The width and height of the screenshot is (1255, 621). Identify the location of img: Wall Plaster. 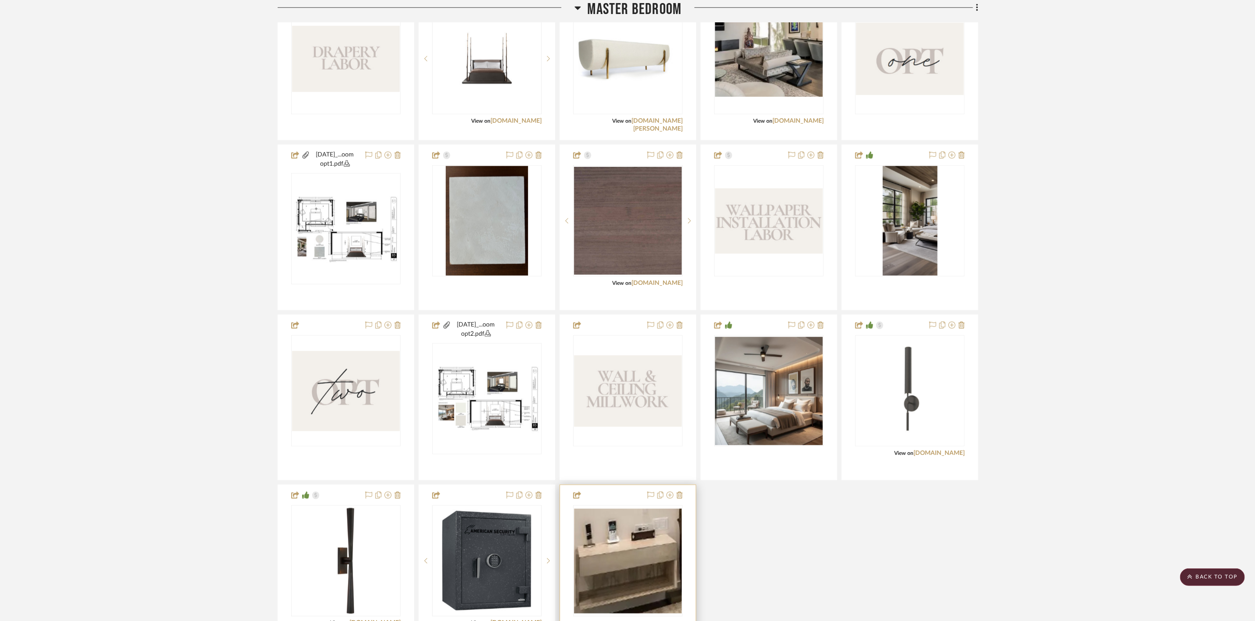
(487, 221).